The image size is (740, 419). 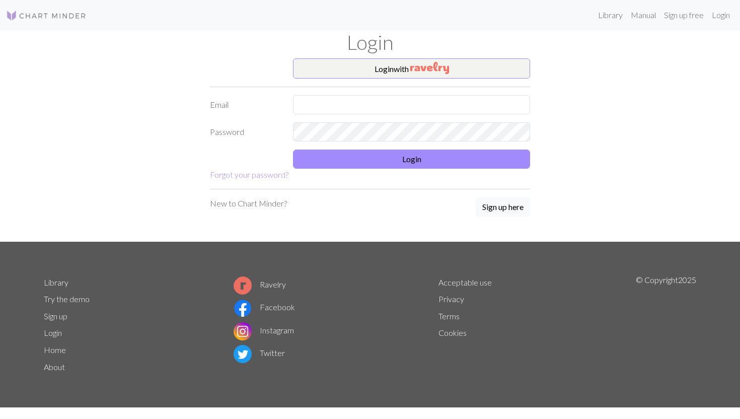 What do you see at coordinates (666, 325) in the screenshot?
I see `p: © Copyright 2025` at bounding box center [666, 325].